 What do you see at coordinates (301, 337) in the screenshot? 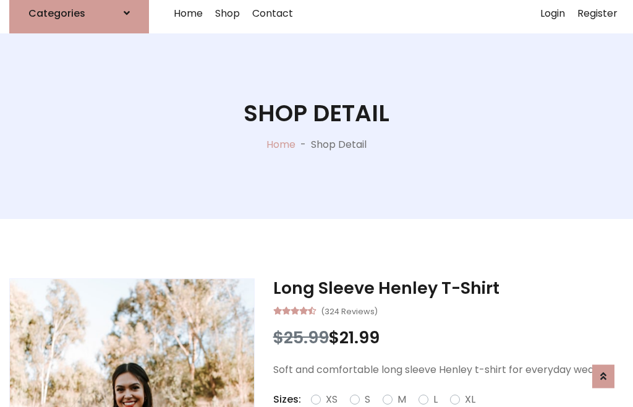
I see `span: $25.99` at bounding box center [301, 337].